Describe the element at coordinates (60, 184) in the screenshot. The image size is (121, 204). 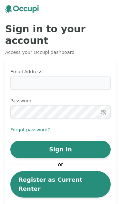
I see `a: Register as Current Renter` at that location.